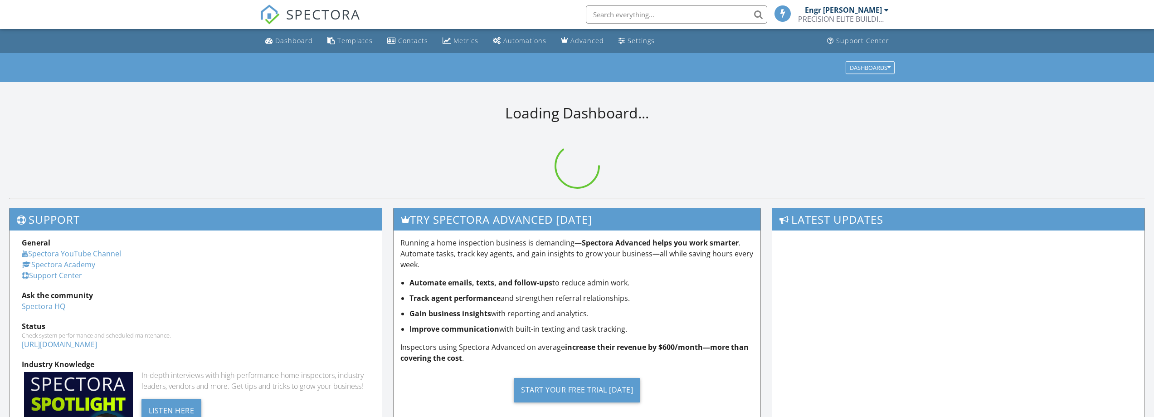 The width and height of the screenshot is (1154, 417). What do you see at coordinates (677, 15) in the screenshot?
I see `input: Search everything...` at bounding box center [677, 15].